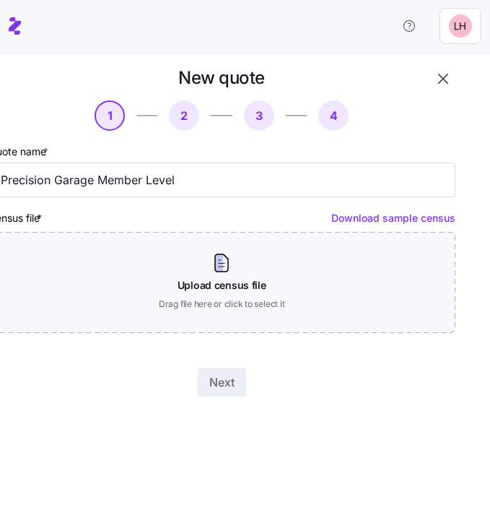  What do you see at coordinates (184, 116) in the screenshot?
I see `button: 2` at bounding box center [184, 116].